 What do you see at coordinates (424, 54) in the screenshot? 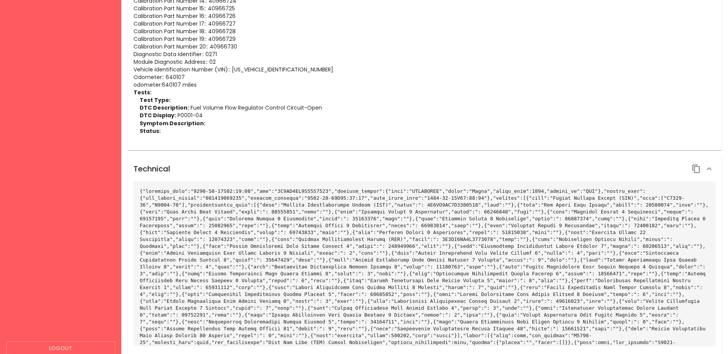
I see `p: Diagnostic Data Identifier : : 0271` at bounding box center [424, 54].